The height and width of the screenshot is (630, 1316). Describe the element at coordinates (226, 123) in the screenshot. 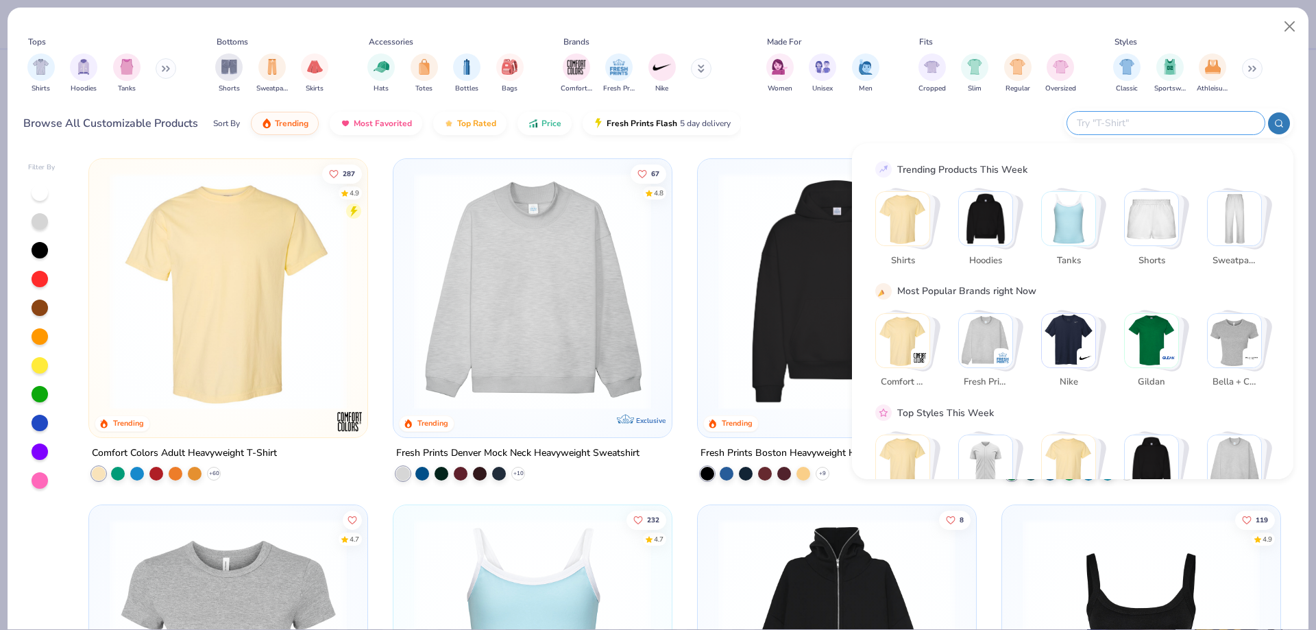

I see `div: Sort By` at that location.